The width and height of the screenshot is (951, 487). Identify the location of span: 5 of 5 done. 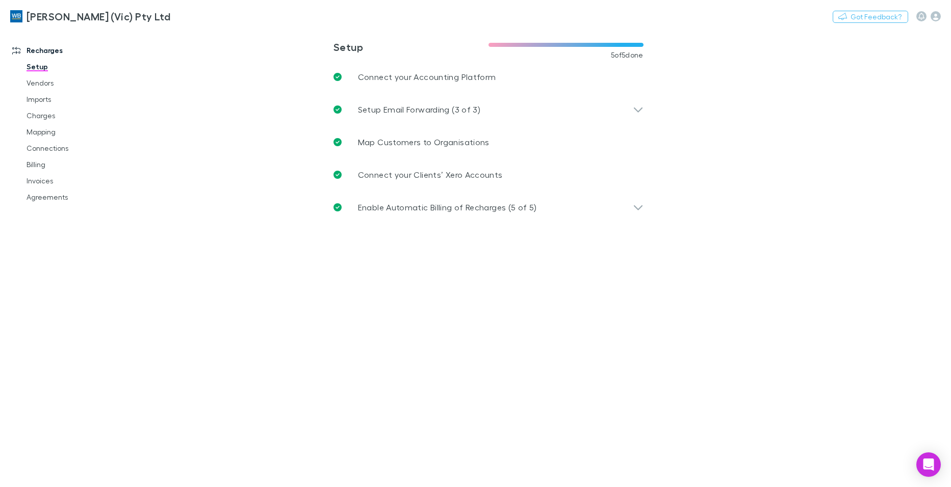
(627, 55).